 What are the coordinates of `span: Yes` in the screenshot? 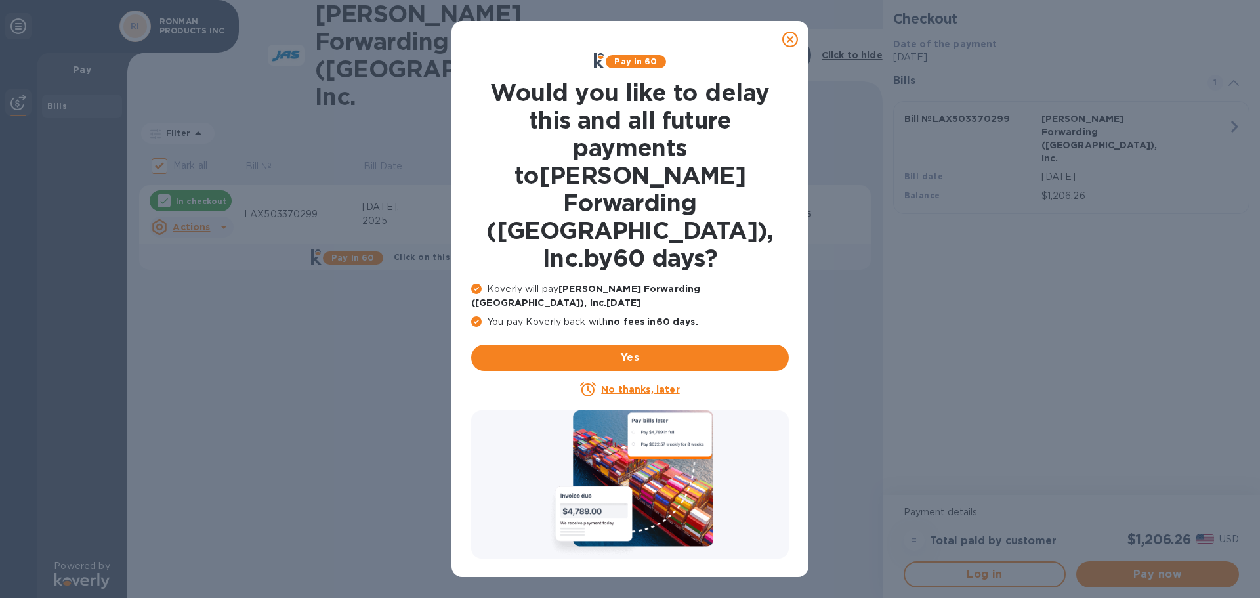 It's located at (630, 358).